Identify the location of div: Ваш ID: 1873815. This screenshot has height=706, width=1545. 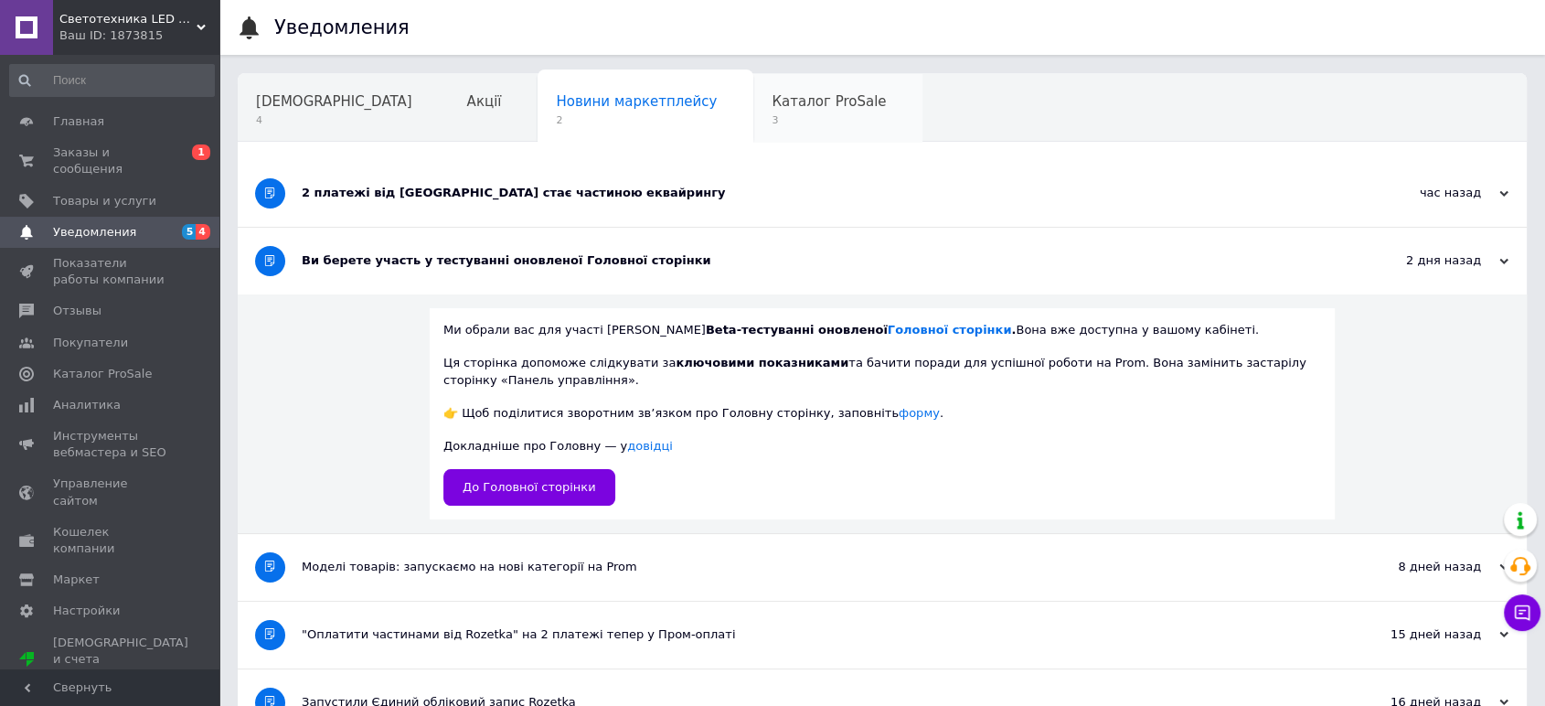
(139, 36).